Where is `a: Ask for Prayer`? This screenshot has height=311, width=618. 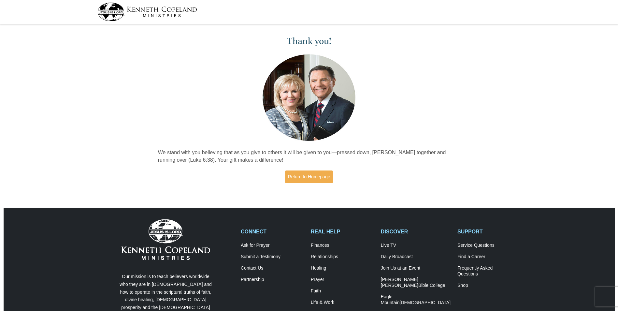
a: Ask for Prayer is located at coordinates (272, 245).